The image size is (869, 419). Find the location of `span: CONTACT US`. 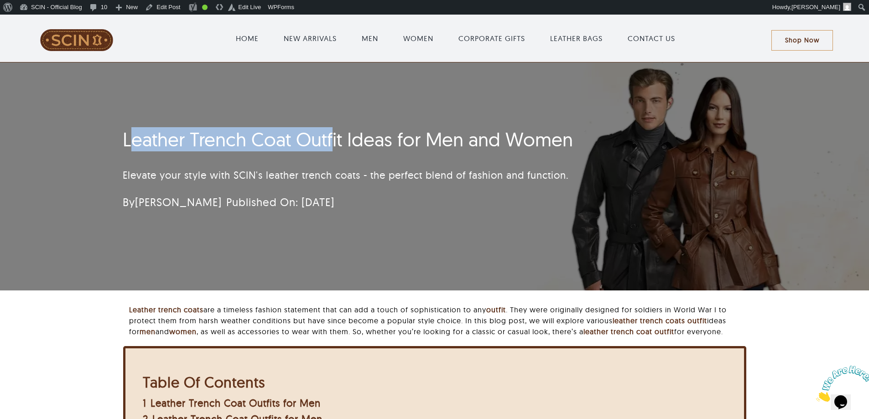

span: CONTACT US is located at coordinates (652, 38).